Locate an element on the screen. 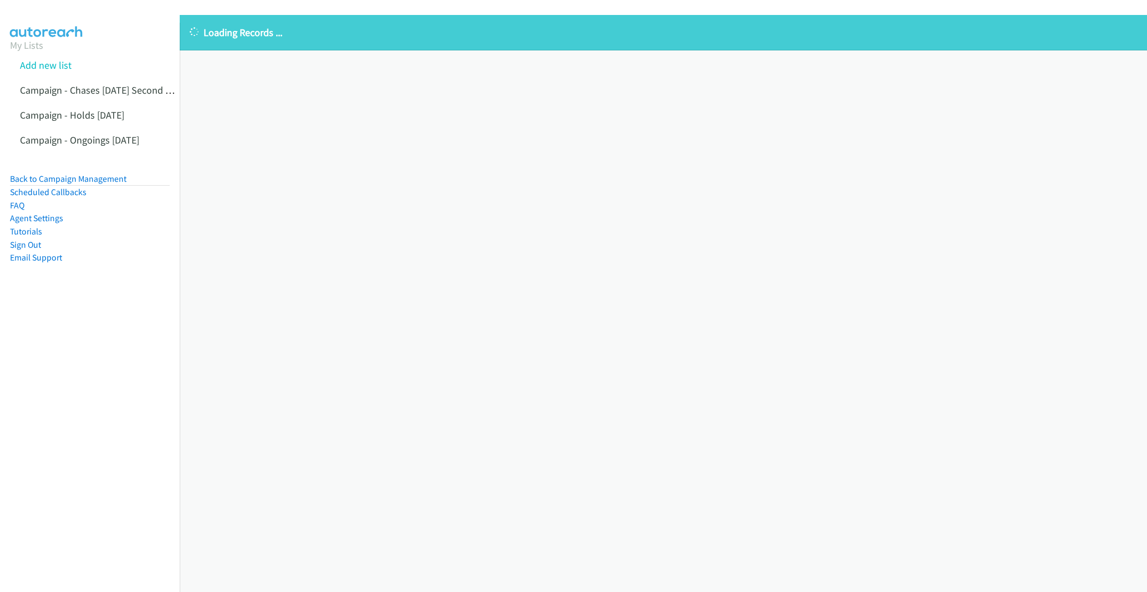 The image size is (1147, 592). a: Sign Out is located at coordinates (26, 245).